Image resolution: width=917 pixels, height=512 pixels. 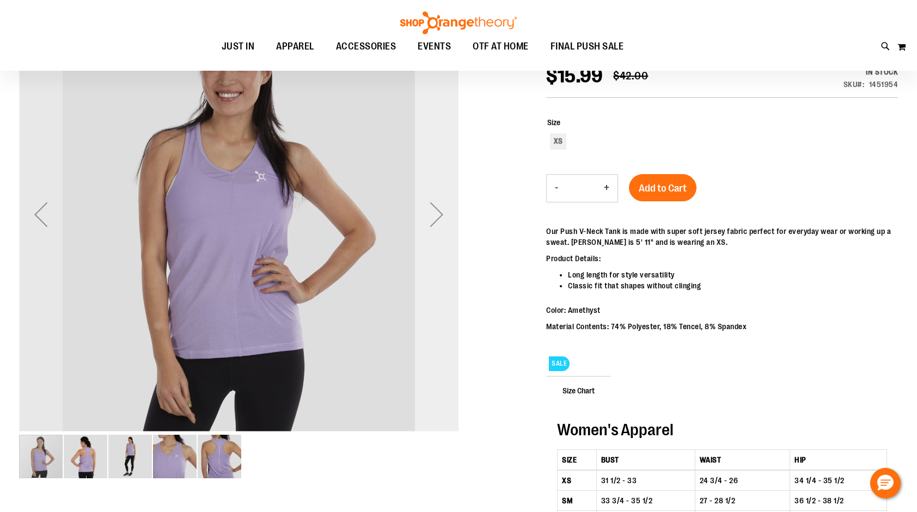 I want to click on td: 33 3/4 - 35 1/2, so click(x=645, y=500).